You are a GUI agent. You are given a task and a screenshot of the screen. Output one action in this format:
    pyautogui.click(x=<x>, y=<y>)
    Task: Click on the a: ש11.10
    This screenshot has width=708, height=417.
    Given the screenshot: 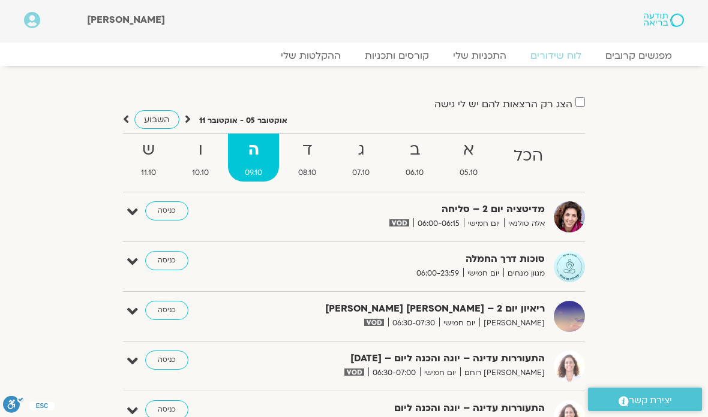 What is the action you would take?
    pyautogui.click(x=148, y=158)
    